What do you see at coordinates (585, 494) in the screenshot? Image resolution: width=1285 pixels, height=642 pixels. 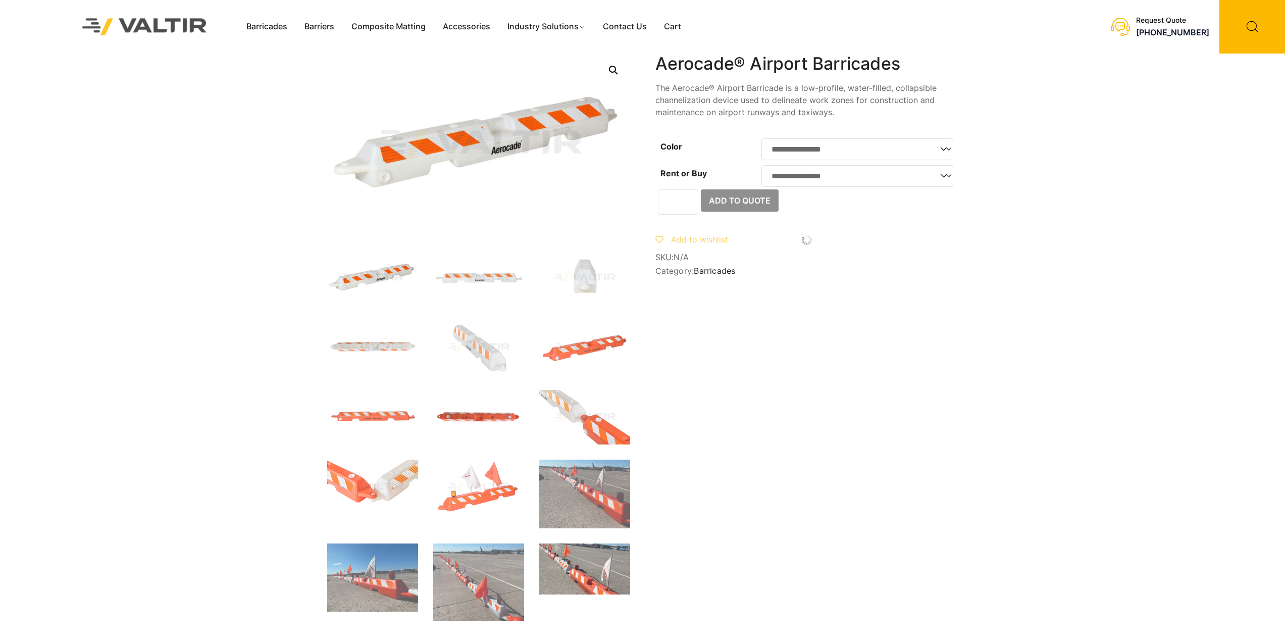 I see `img: Valtir-Airport-Aerocade-IMG_0335-scaled-e1659559171141.jpg` at bounding box center [585, 494].